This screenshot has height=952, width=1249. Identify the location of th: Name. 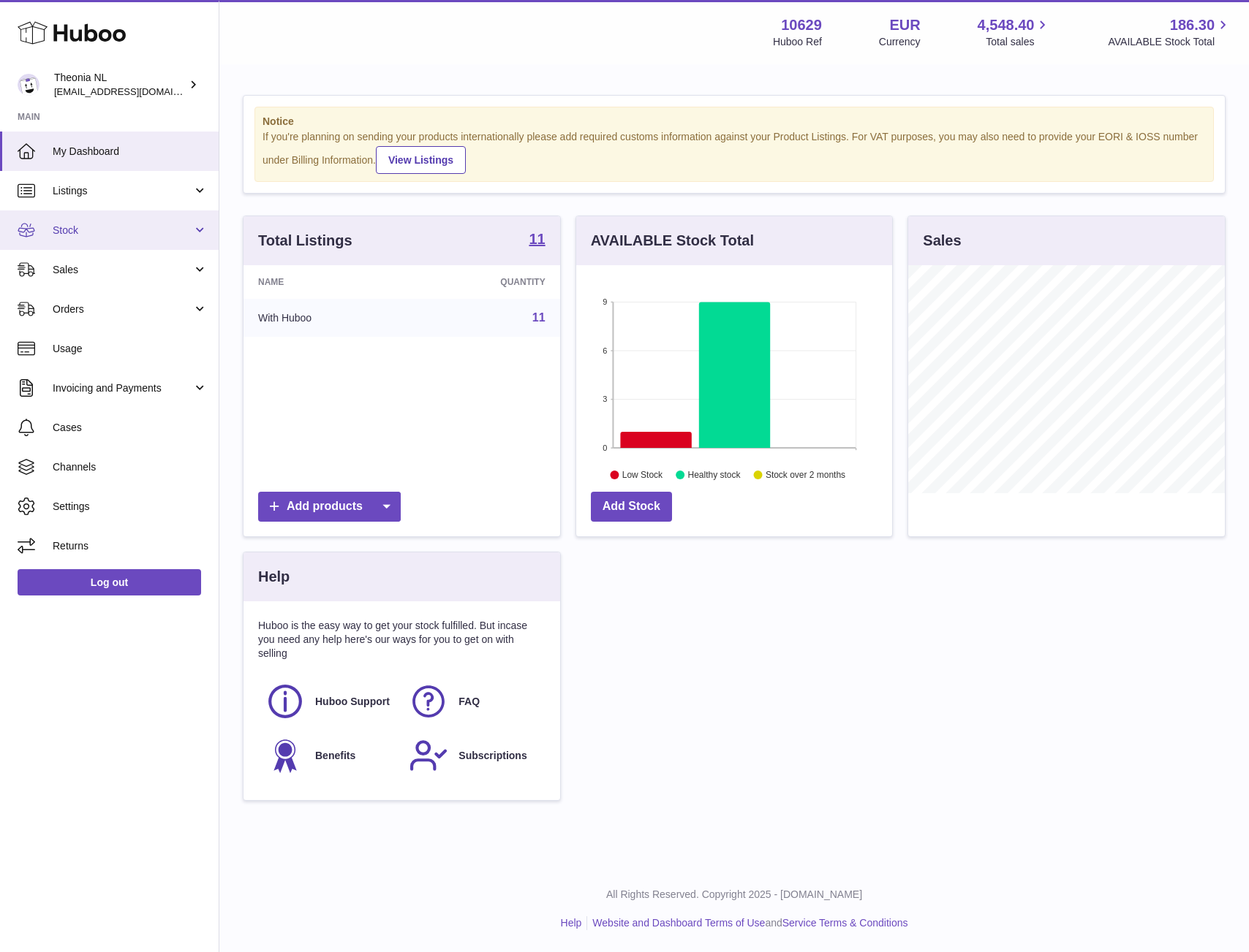
(327, 282).